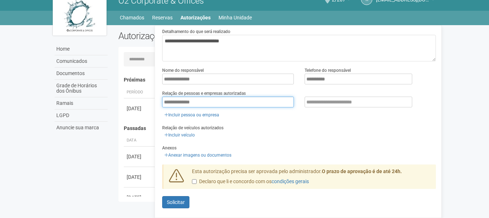 The height and width of the screenshot is (218, 489). Describe the element at coordinates (176, 202) in the screenshot. I see `span: Solicitar` at that location.